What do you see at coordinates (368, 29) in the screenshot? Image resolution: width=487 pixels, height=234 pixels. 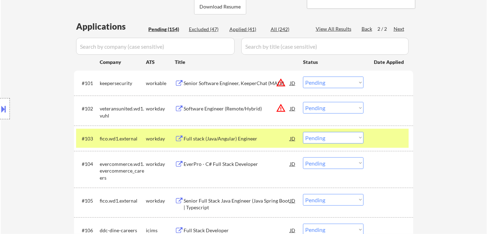 I see `div: Back` at bounding box center [368, 29].